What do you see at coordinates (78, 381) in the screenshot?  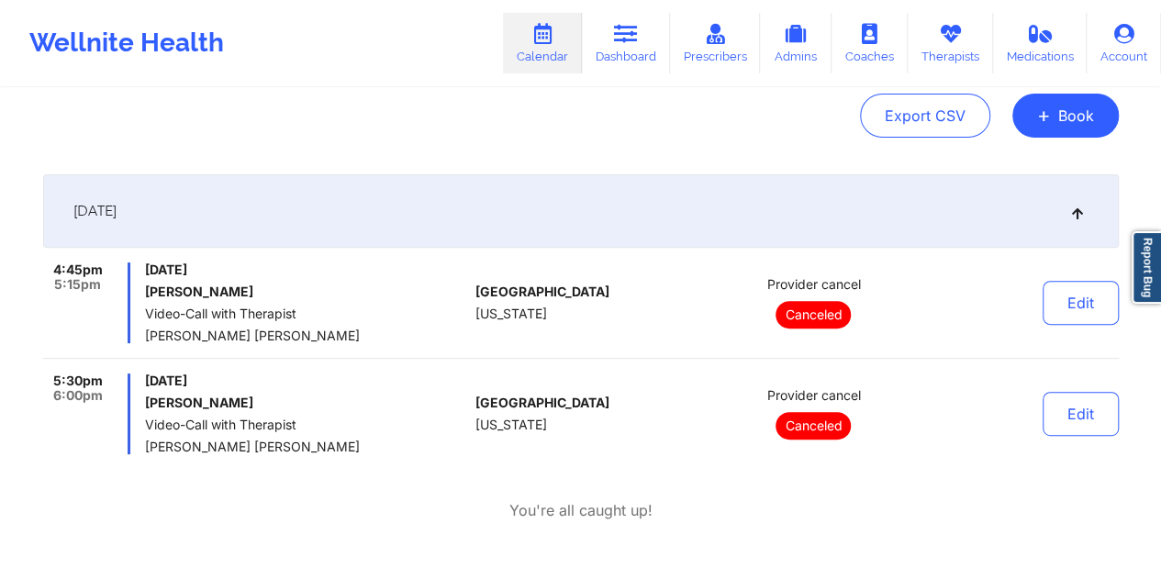 I see `span: 5:30pm` at bounding box center [78, 381].